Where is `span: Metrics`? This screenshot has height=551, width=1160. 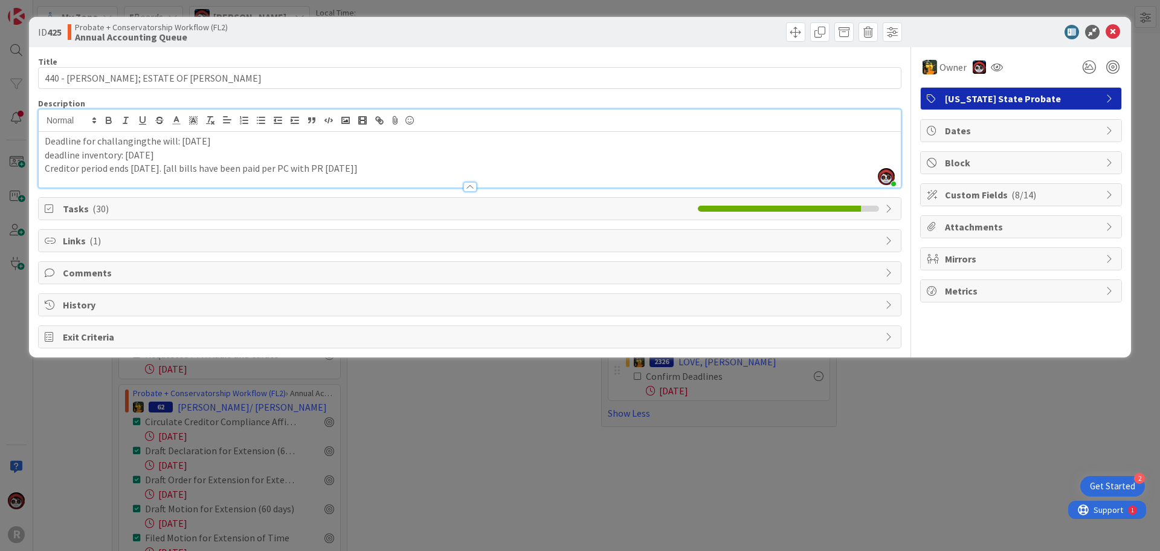 span: Metrics is located at coordinates (1023, 291).